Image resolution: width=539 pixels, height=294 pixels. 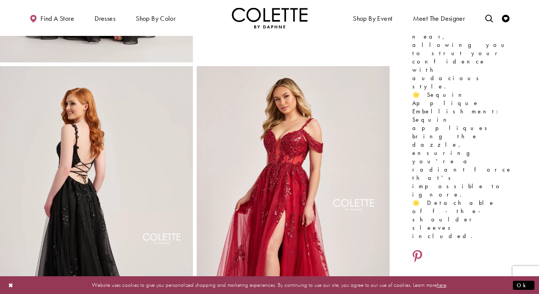 I want to click on a: Visit Home Page, so click(x=270, y=18).